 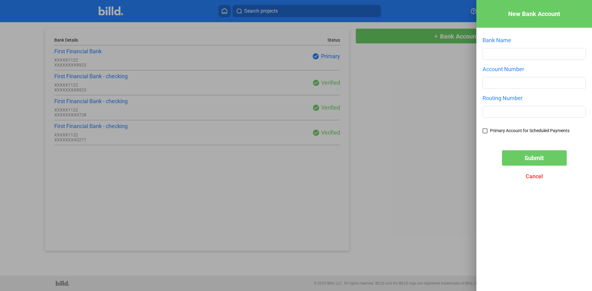 I want to click on span: Cancel, so click(x=534, y=176).